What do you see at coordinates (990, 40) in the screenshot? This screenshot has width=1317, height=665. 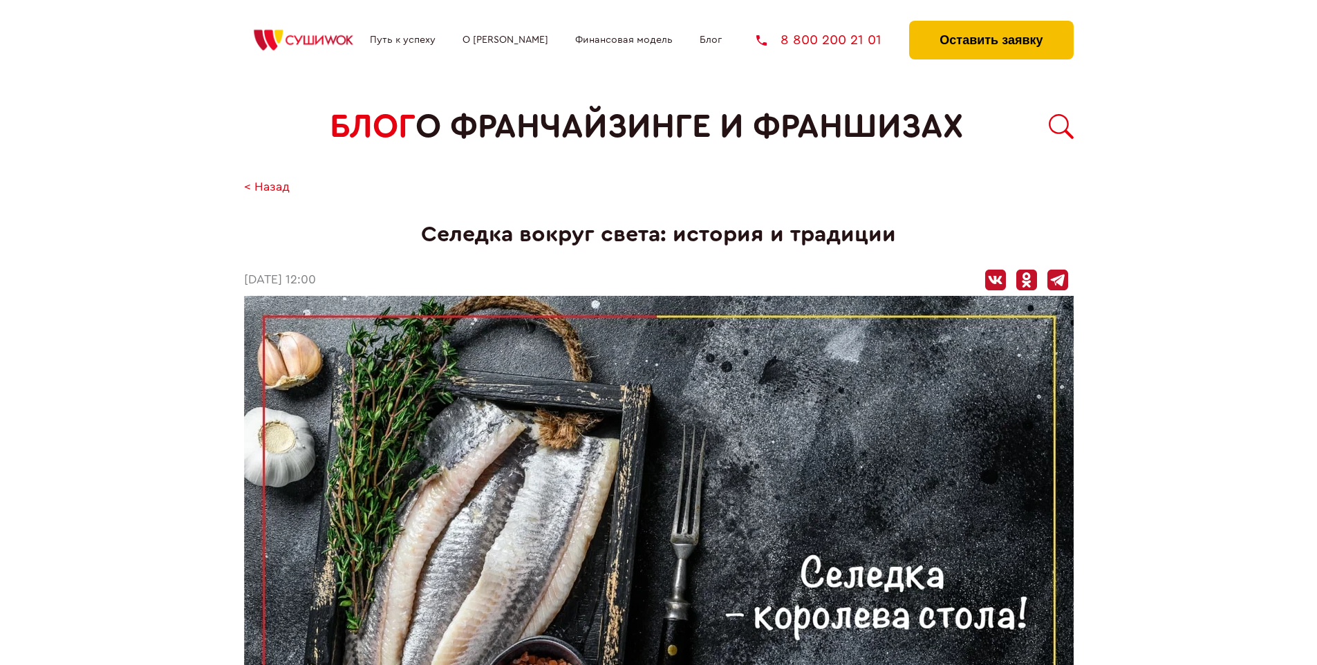 I see `button: Оставить заявку` at bounding box center [990, 40].